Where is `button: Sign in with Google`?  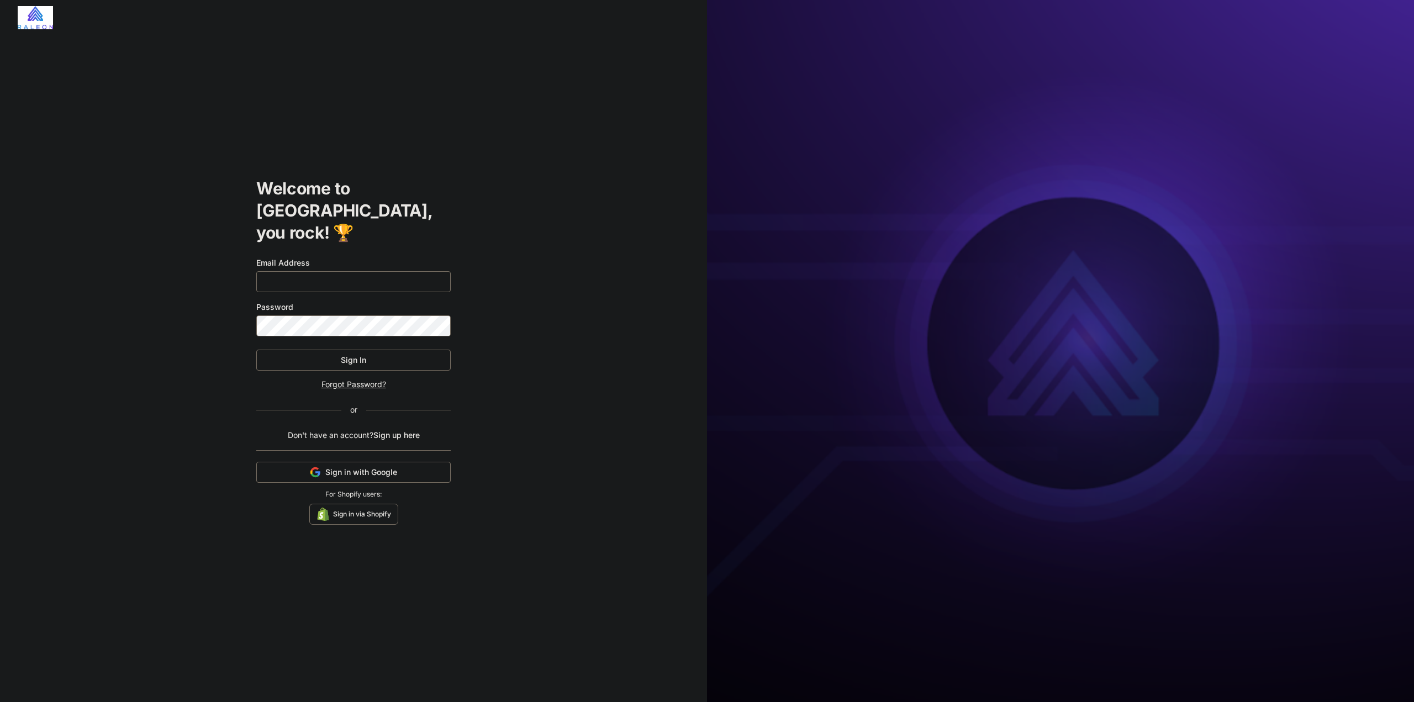
button: Sign in with Google is located at coordinates (353, 472).